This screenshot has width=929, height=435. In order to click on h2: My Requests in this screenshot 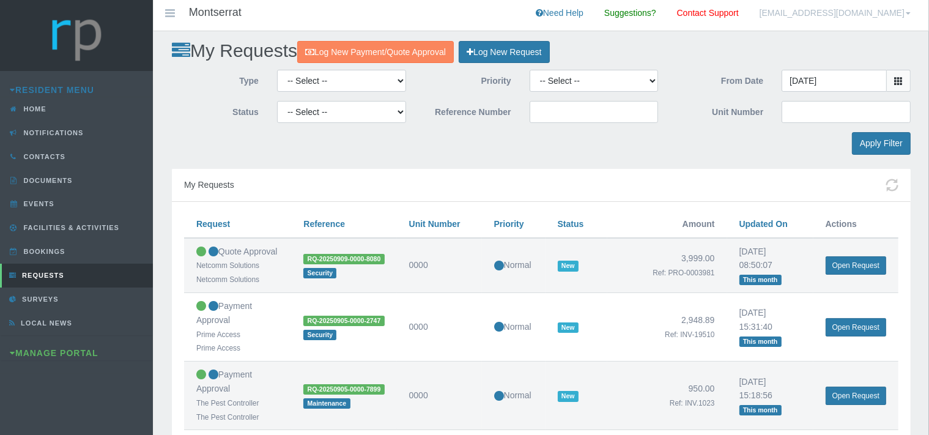, I will do `click(541, 51)`.